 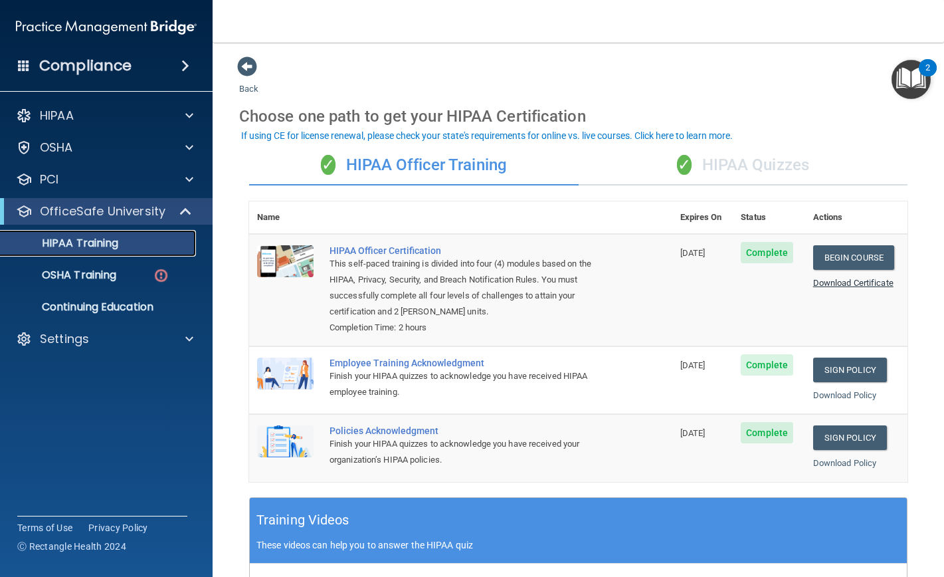 I want to click on p: OSHA Training, so click(x=62, y=275).